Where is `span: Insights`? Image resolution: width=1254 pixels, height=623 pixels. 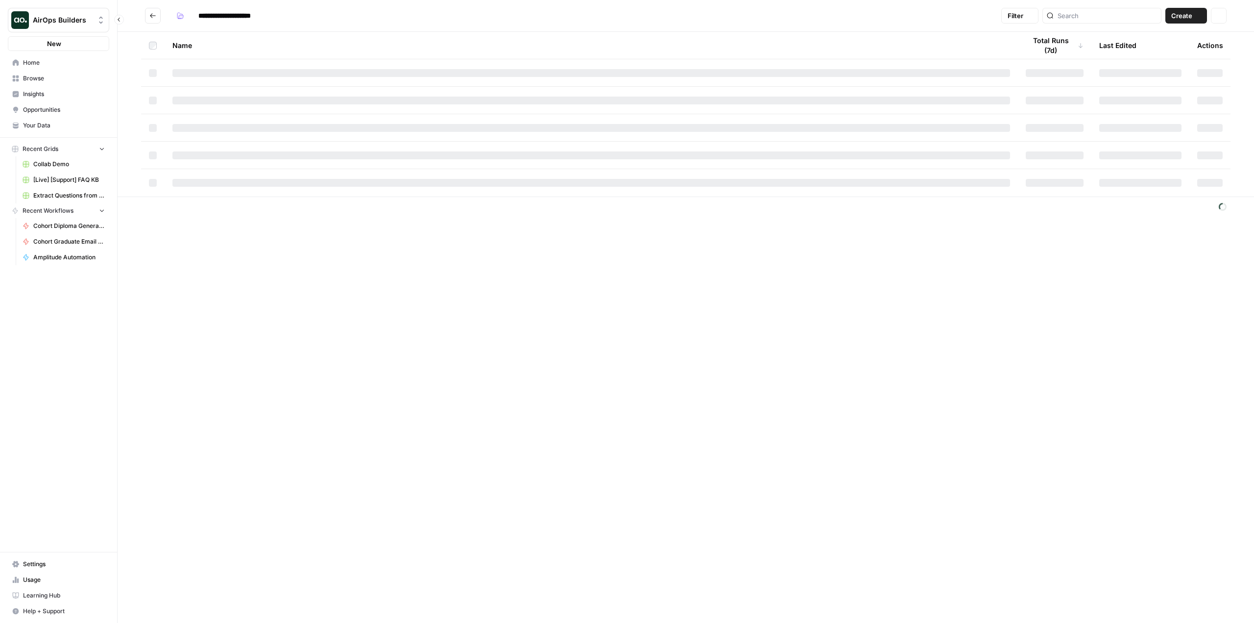 span: Insights is located at coordinates (64, 94).